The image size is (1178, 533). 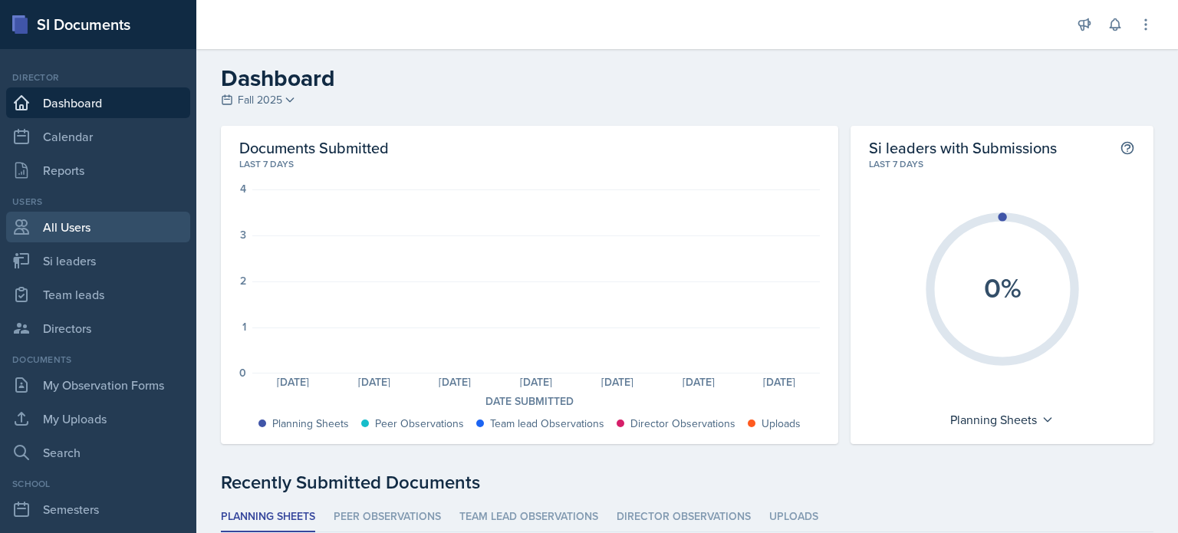 I want to click on div: Uploads, so click(x=781, y=423).